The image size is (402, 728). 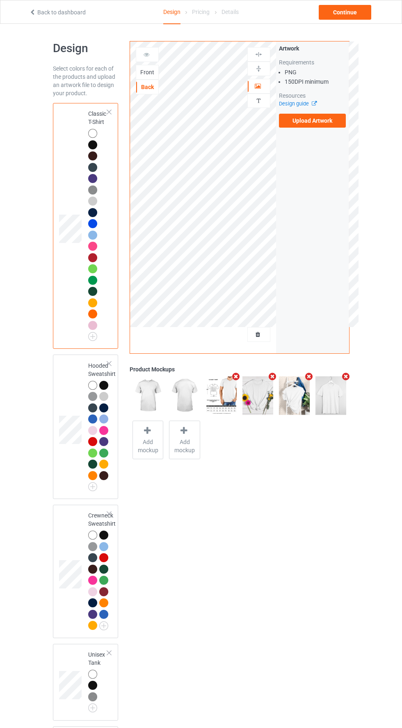 I want to click on li: PNG, so click(x=315, y=72).